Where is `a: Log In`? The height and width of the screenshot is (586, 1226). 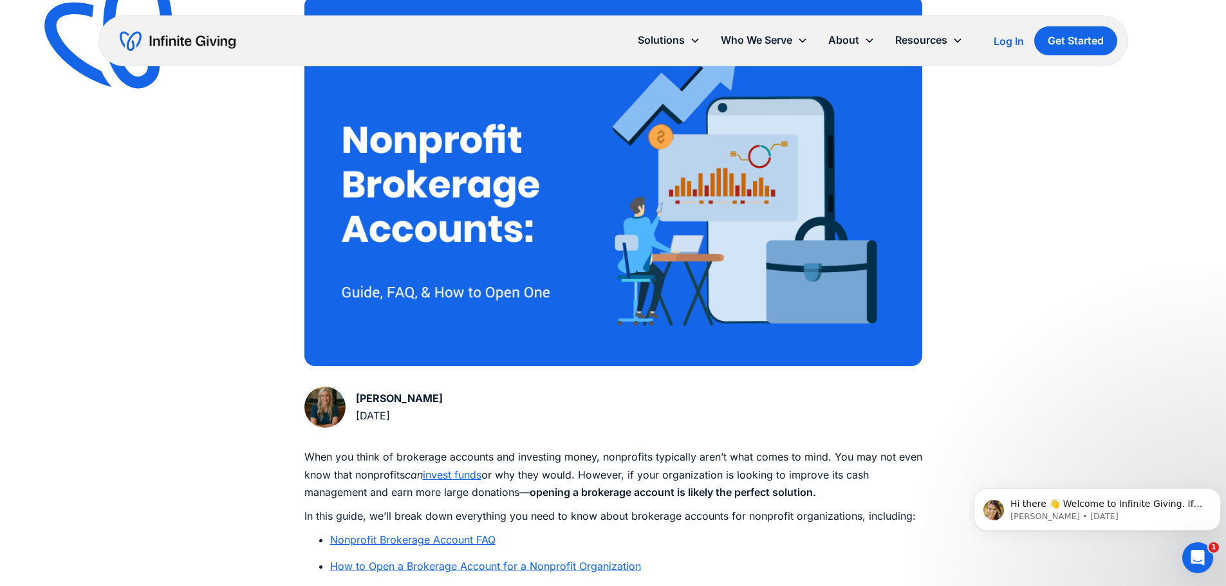 a: Log In is located at coordinates (1009, 41).